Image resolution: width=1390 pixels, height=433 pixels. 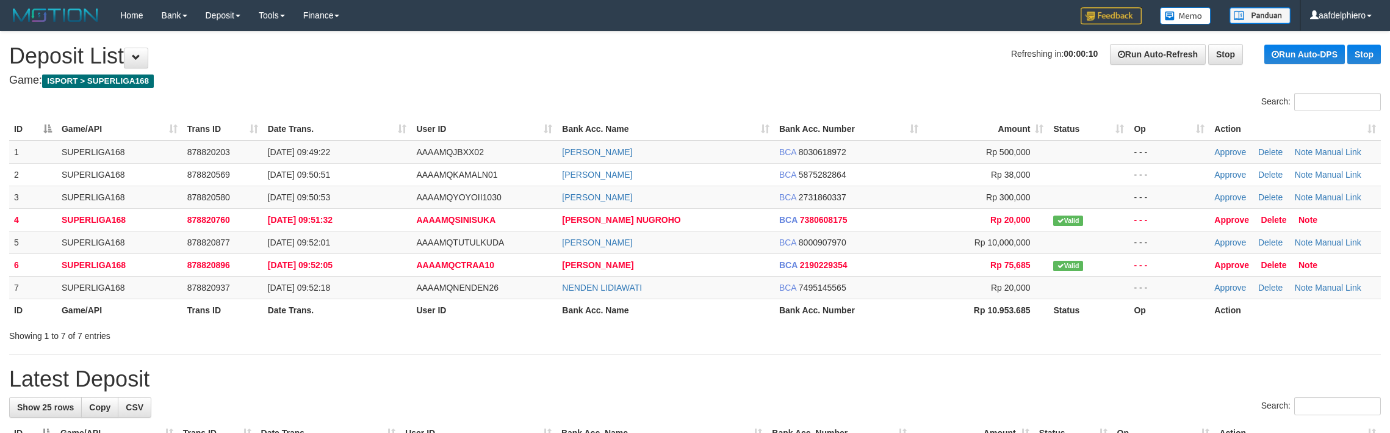 What do you see at coordinates (823, 242) in the screenshot?
I see `span: Copy 8000907970 to clipboard` at bounding box center [823, 242].